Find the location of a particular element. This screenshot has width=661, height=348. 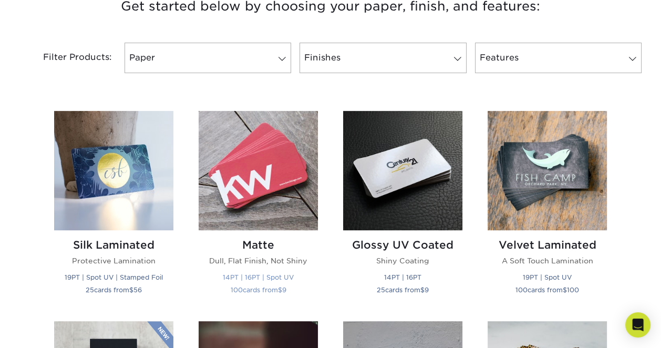

h2: Matte is located at coordinates (258, 245).